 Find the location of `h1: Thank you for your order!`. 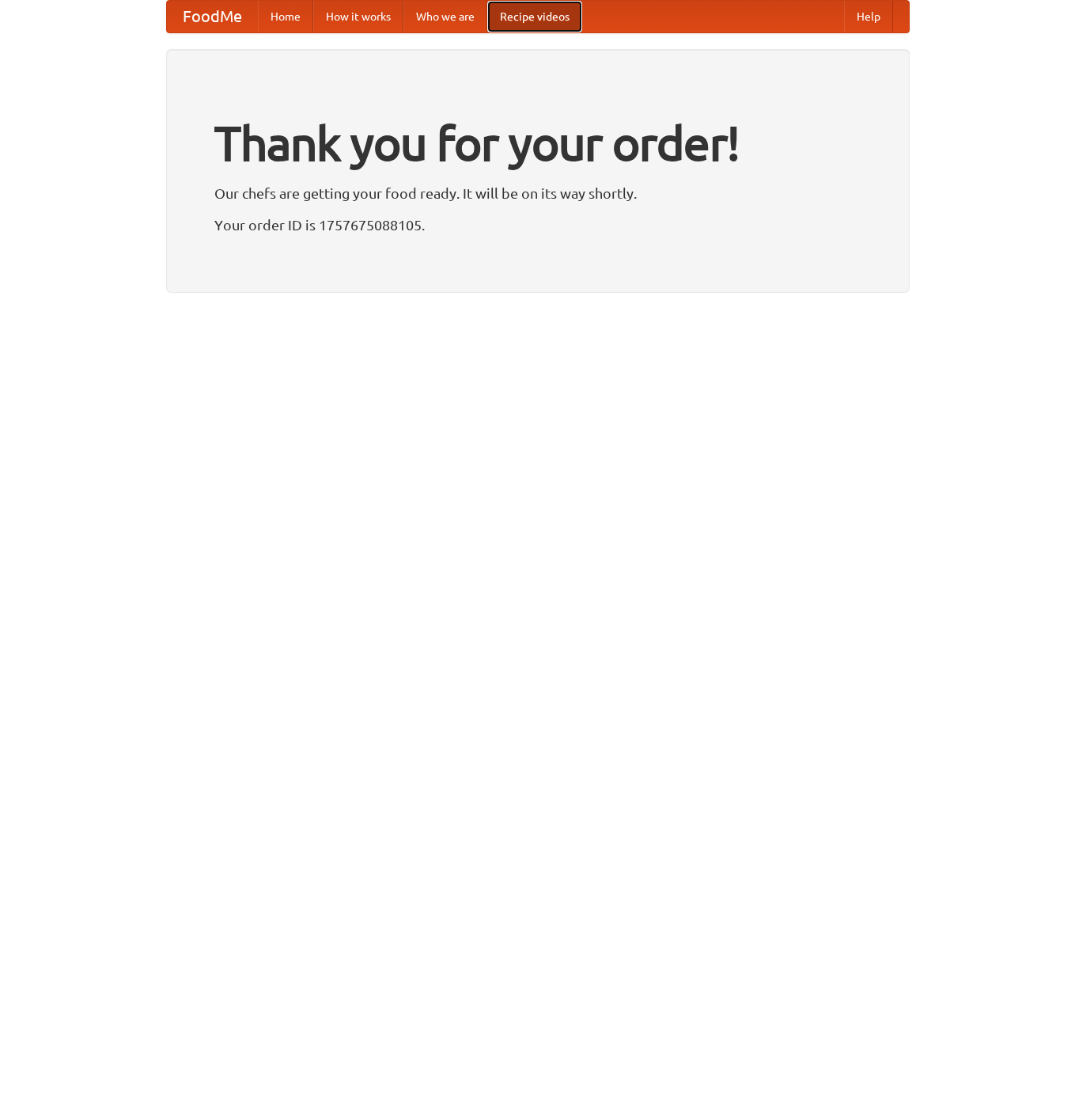

h1: Thank you for your order! is located at coordinates (538, 143).